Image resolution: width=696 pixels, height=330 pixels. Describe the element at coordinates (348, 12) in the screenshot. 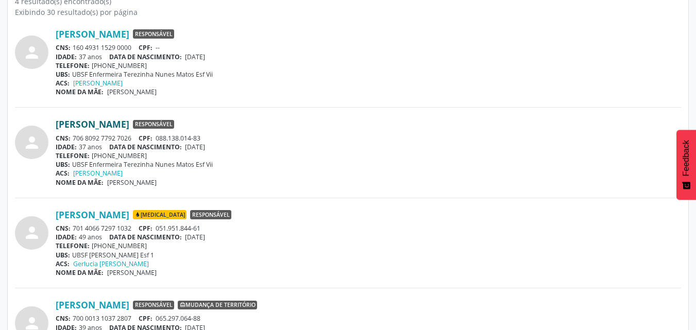

I see `div: Exibindo 30 resultado(s) por página` at that location.